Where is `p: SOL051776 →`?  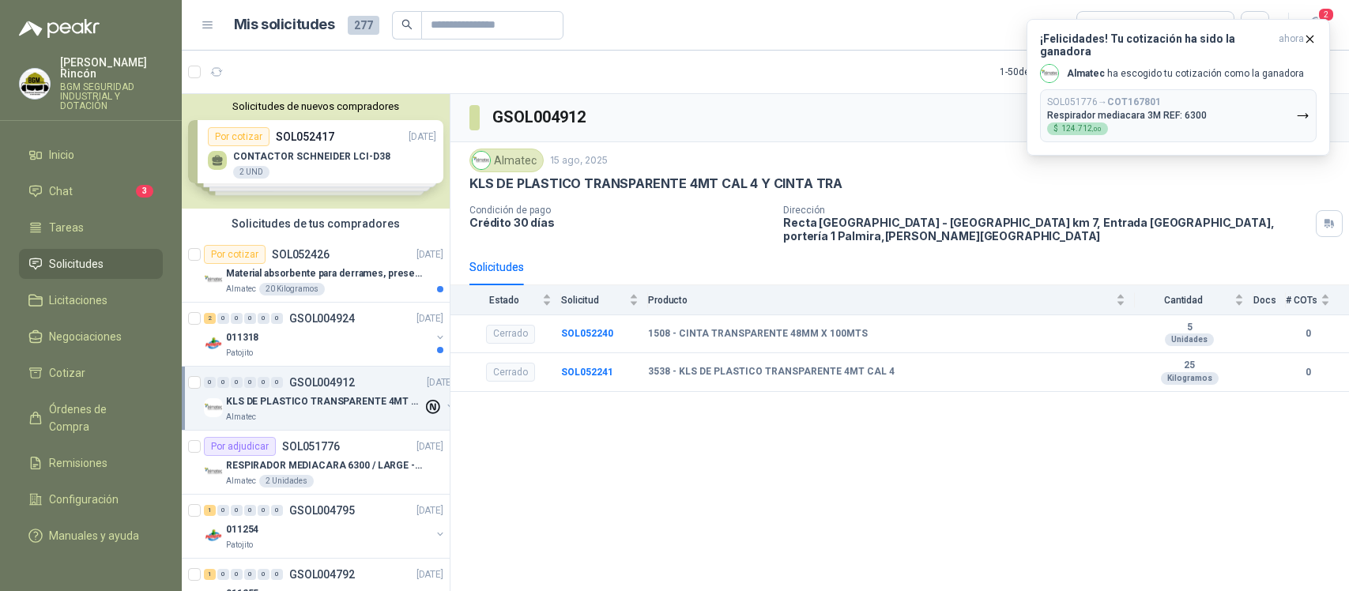
p: SOL051776 → is located at coordinates (1104, 102).